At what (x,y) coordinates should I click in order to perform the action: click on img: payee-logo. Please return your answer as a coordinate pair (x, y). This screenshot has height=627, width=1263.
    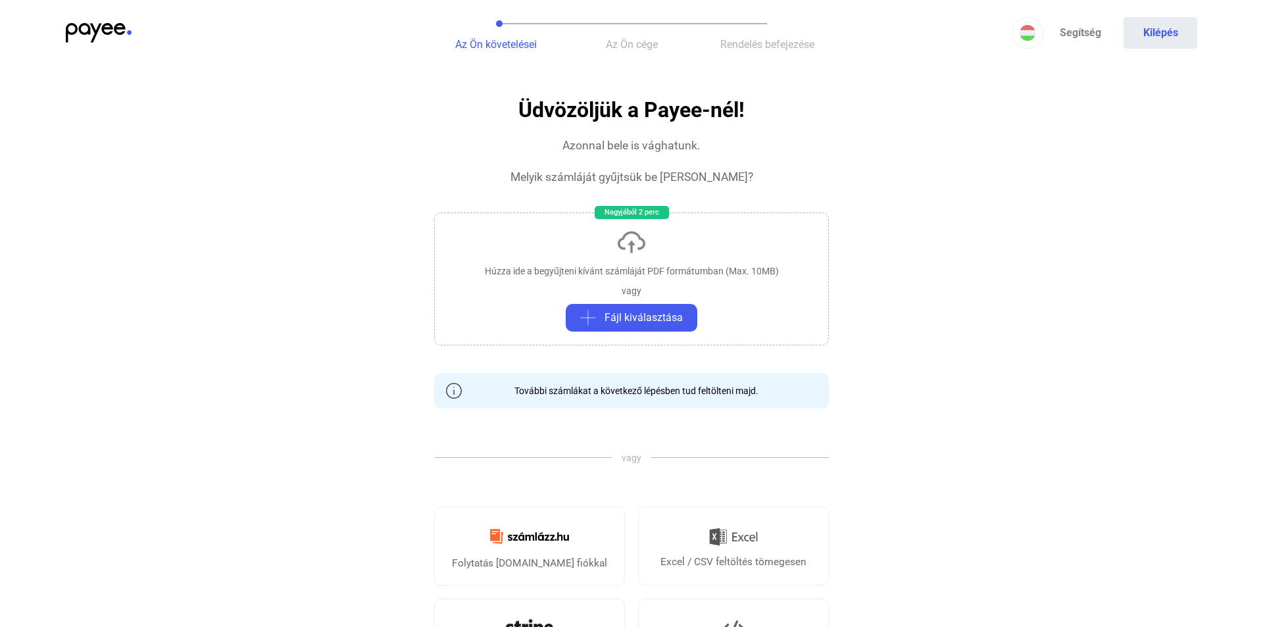
    Looking at the image, I should click on (99, 33).